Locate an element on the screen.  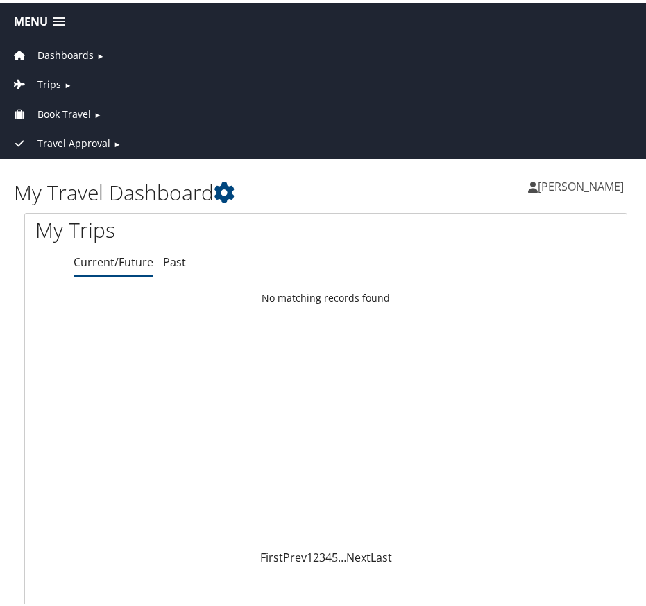
a: First is located at coordinates (271, 555).